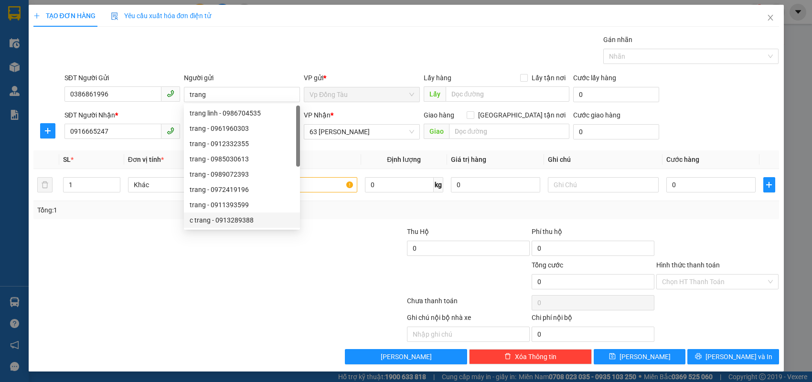 This screenshot has height=382, width=812. I want to click on span: Đơn vị tính, so click(146, 160).